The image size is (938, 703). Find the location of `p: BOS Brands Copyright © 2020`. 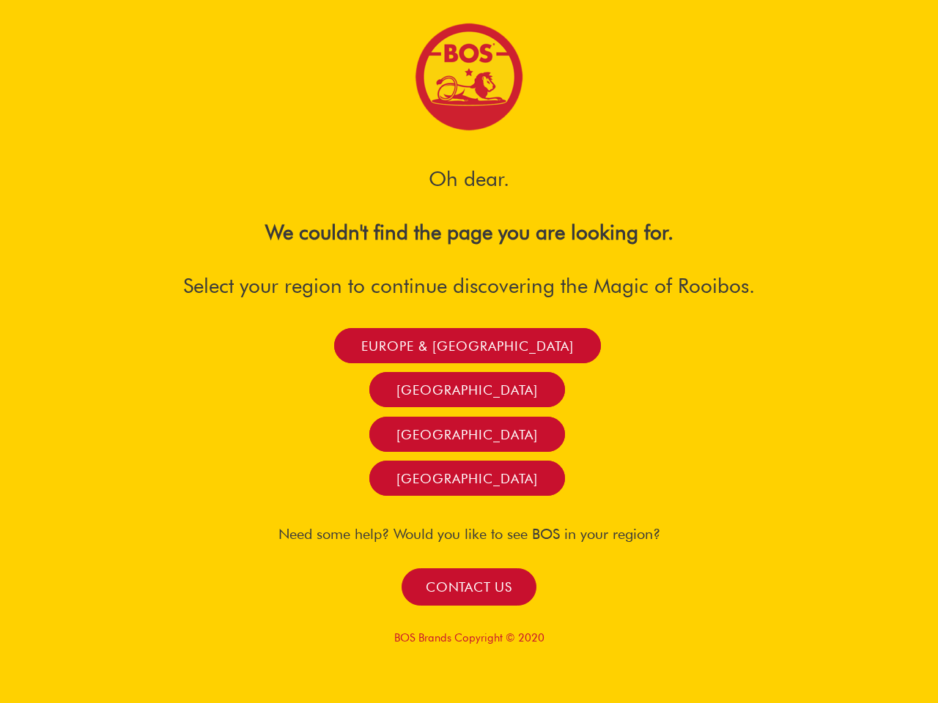

p: BOS Brands Copyright © 2020 is located at coordinates (469, 638).